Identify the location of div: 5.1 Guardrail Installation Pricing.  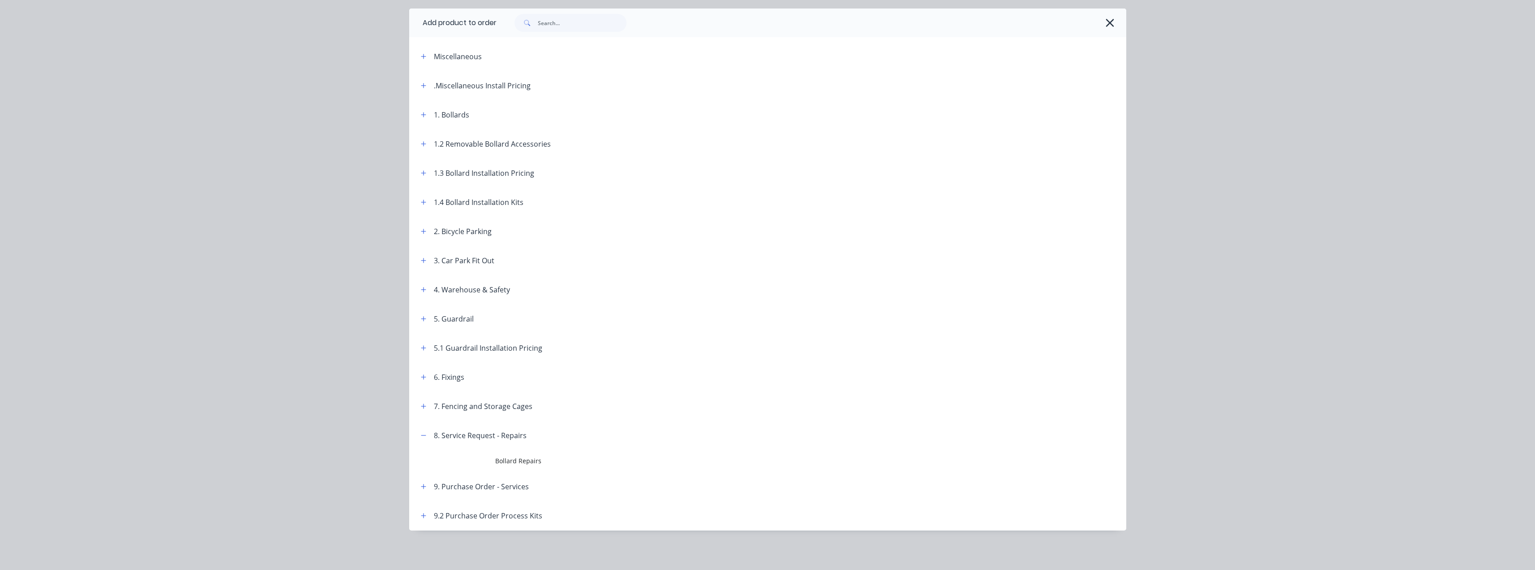
(488, 348).